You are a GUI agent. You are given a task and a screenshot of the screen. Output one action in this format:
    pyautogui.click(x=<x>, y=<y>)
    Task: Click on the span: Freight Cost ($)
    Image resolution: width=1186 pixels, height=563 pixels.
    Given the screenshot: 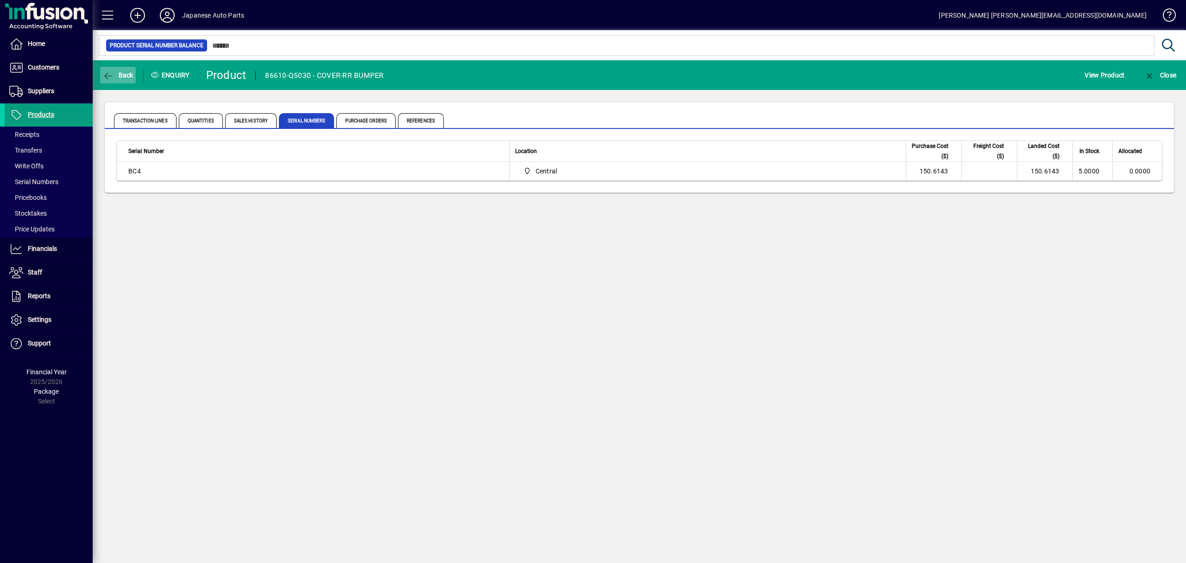 What is the action you would take?
    pyautogui.click(x=986, y=151)
    